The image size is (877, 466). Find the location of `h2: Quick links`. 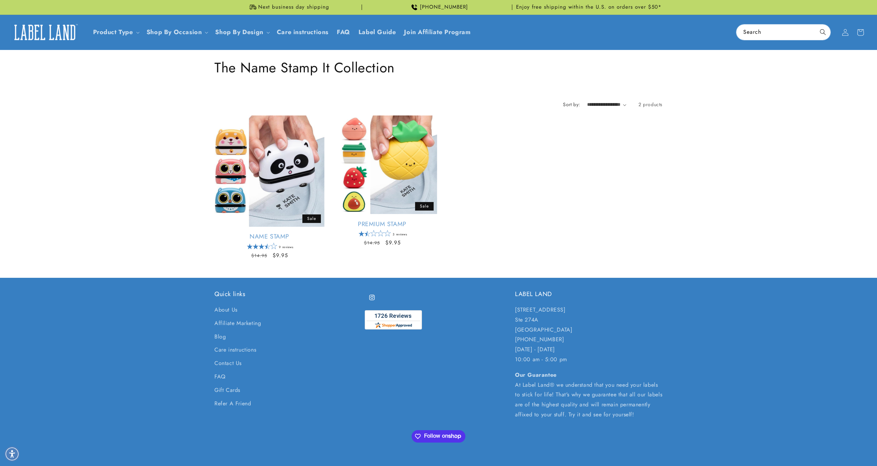

h2: Quick links is located at coordinates (288, 294).